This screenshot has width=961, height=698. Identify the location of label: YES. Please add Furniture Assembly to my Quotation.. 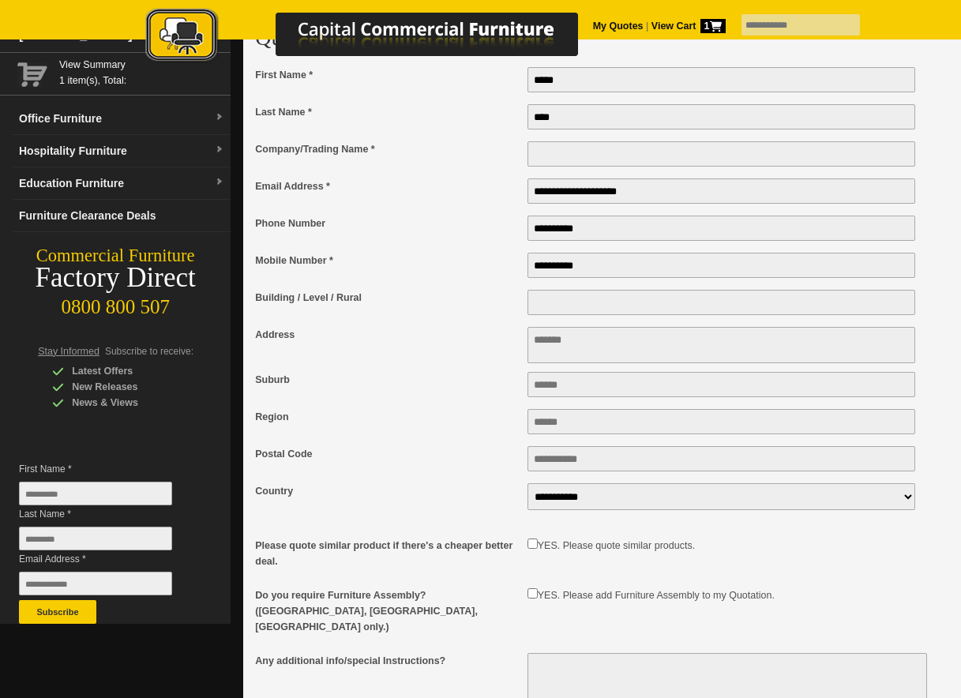
(656, 596).